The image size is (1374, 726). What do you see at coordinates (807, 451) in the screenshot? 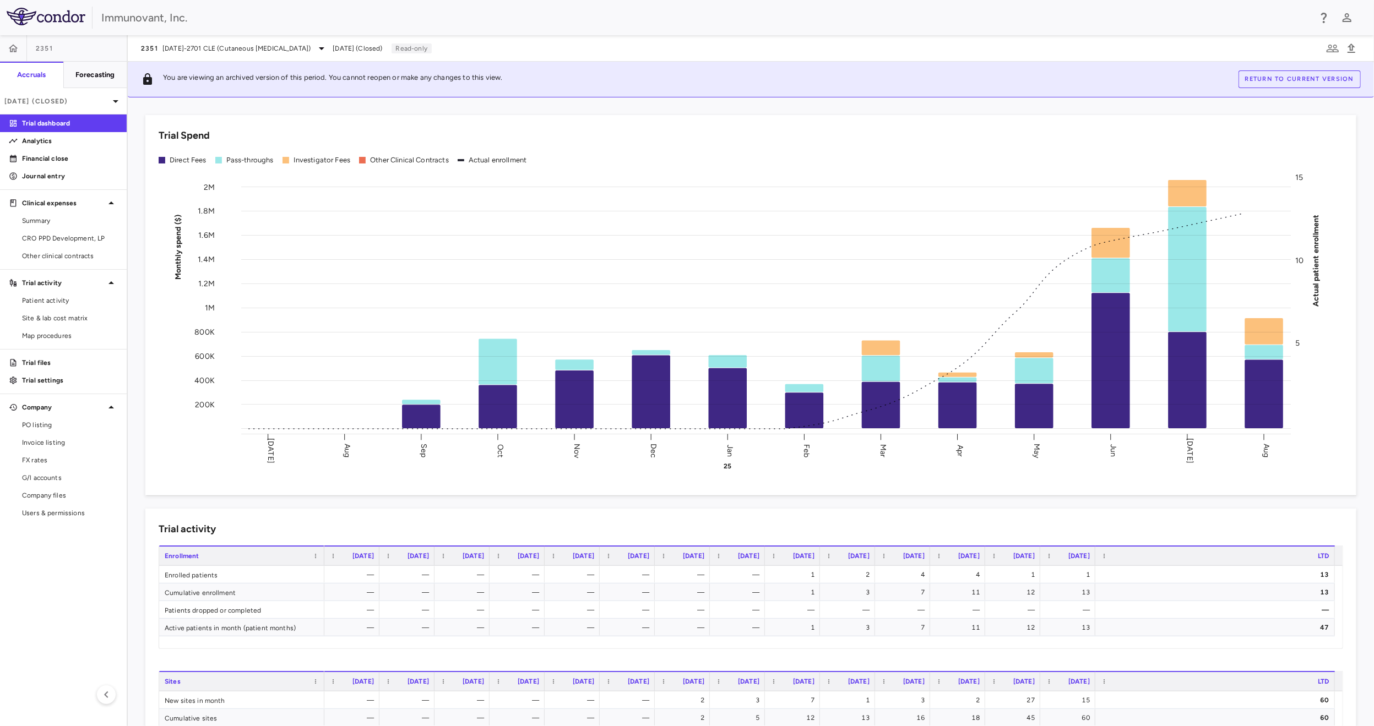
I see `text: Feb` at bounding box center [807, 451].